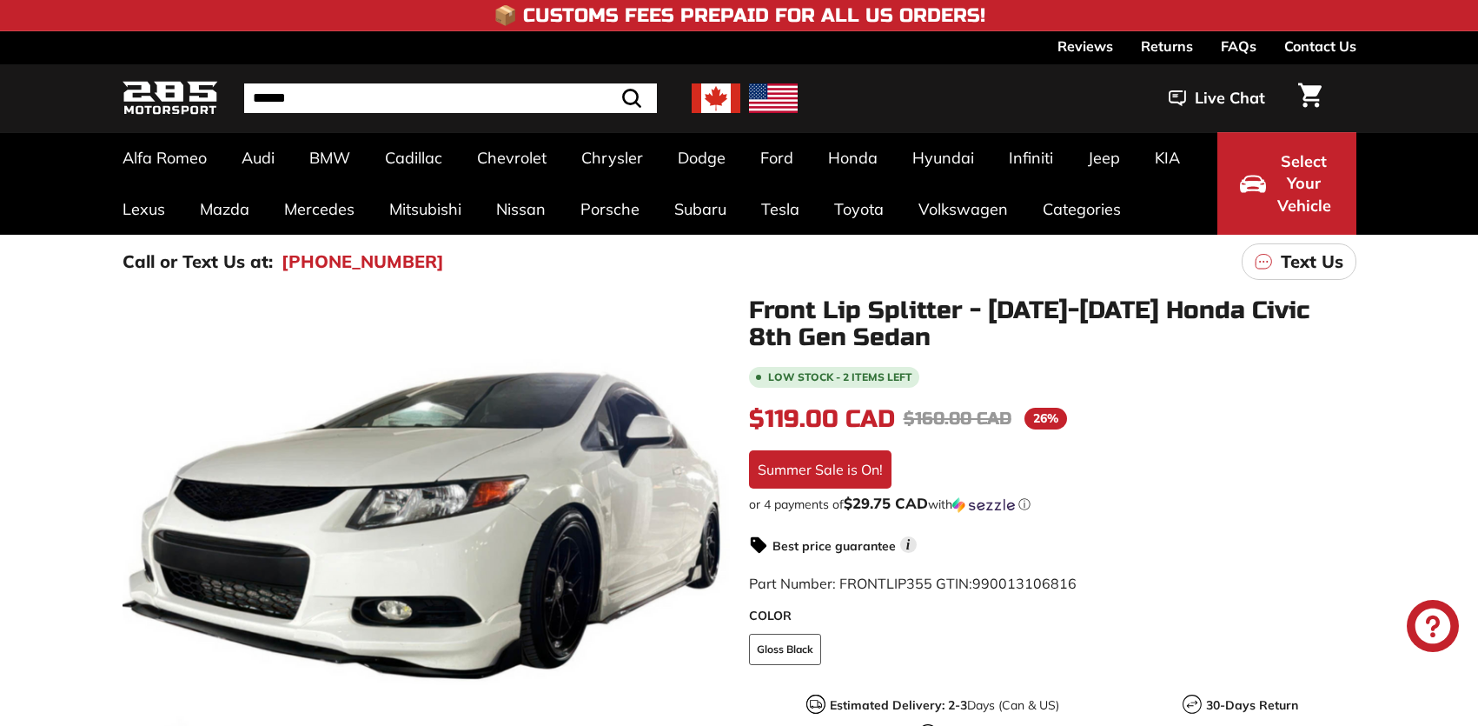  What do you see at coordinates (1252, 705) in the screenshot?
I see `strong: 30-Days Return` at bounding box center [1252, 705].